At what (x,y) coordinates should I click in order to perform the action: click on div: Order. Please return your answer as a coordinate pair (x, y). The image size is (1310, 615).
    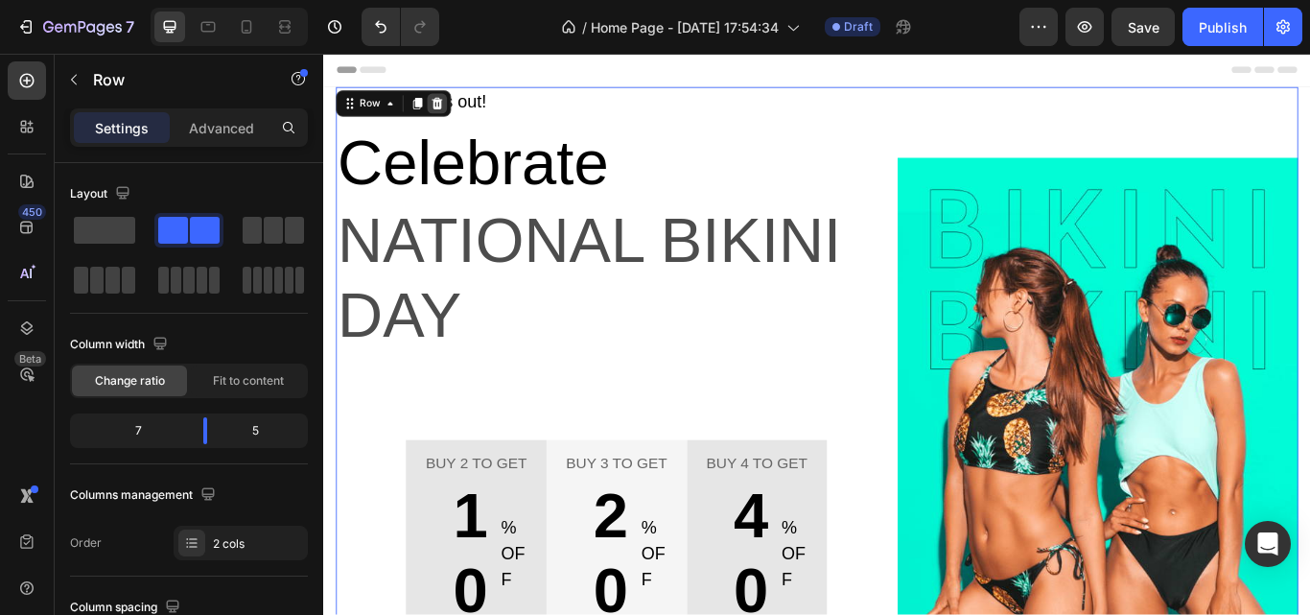
    Looking at the image, I should click on (85, 543).